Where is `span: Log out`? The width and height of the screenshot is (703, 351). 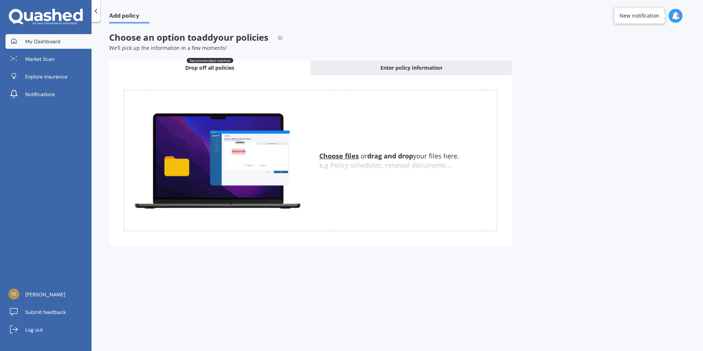
span: Log out is located at coordinates (34, 329).